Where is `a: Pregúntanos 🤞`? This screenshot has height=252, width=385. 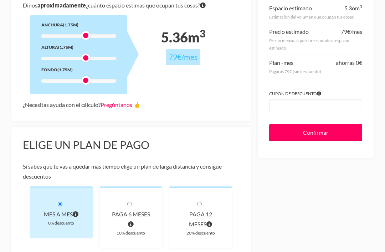
a: Pregúntanos 🤞 is located at coordinates (121, 104).